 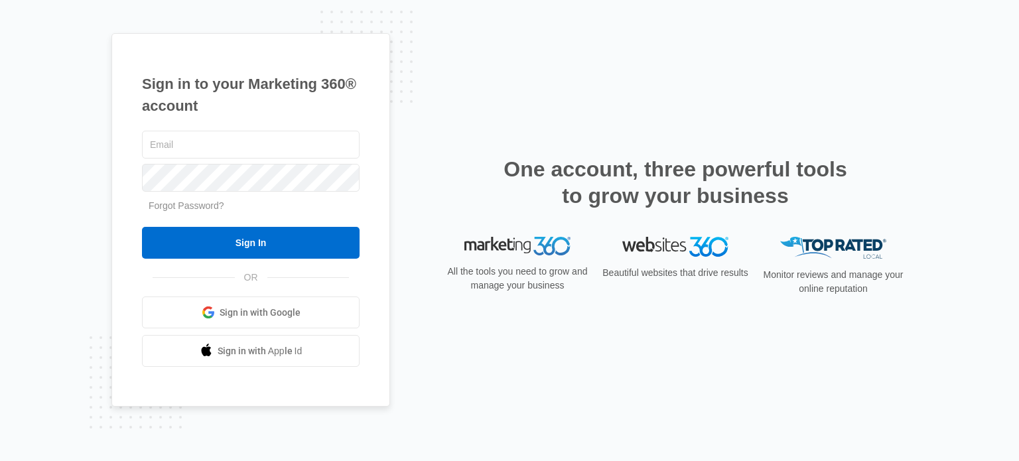 I want to click on a: Forgot Password?, so click(x=186, y=206).